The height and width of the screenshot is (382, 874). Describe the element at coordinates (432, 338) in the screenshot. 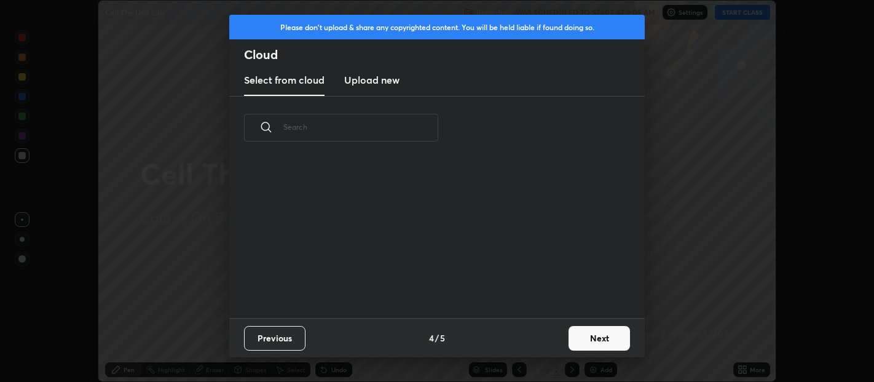

I see `h4: 4` at that location.